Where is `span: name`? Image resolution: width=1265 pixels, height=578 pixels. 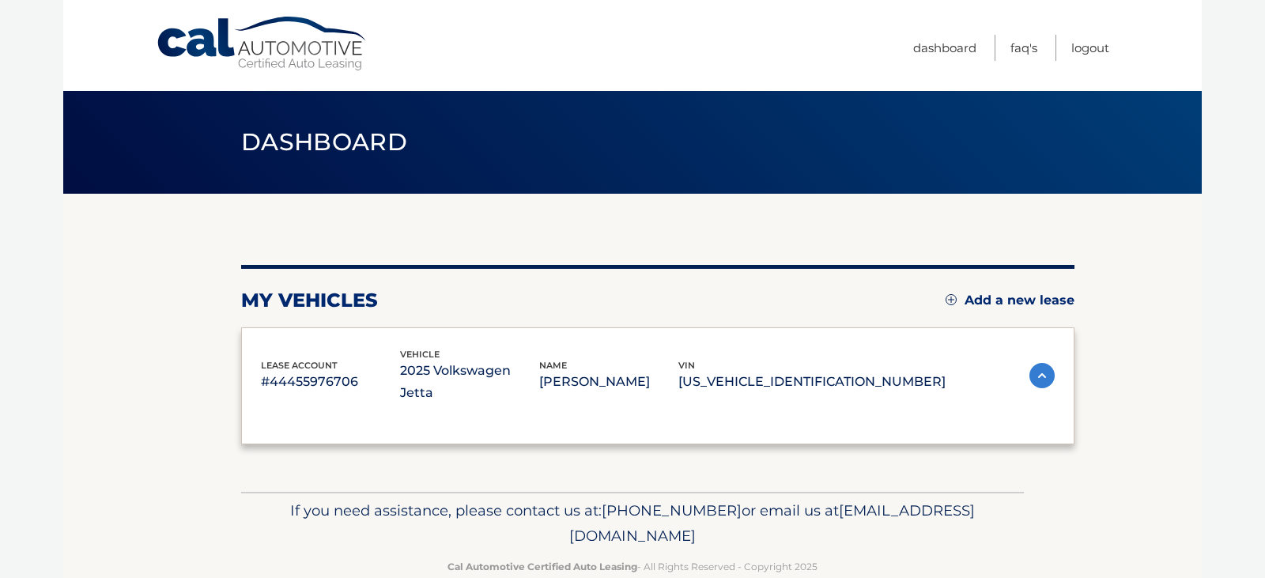
span: name is located at coordinates (553, 365).